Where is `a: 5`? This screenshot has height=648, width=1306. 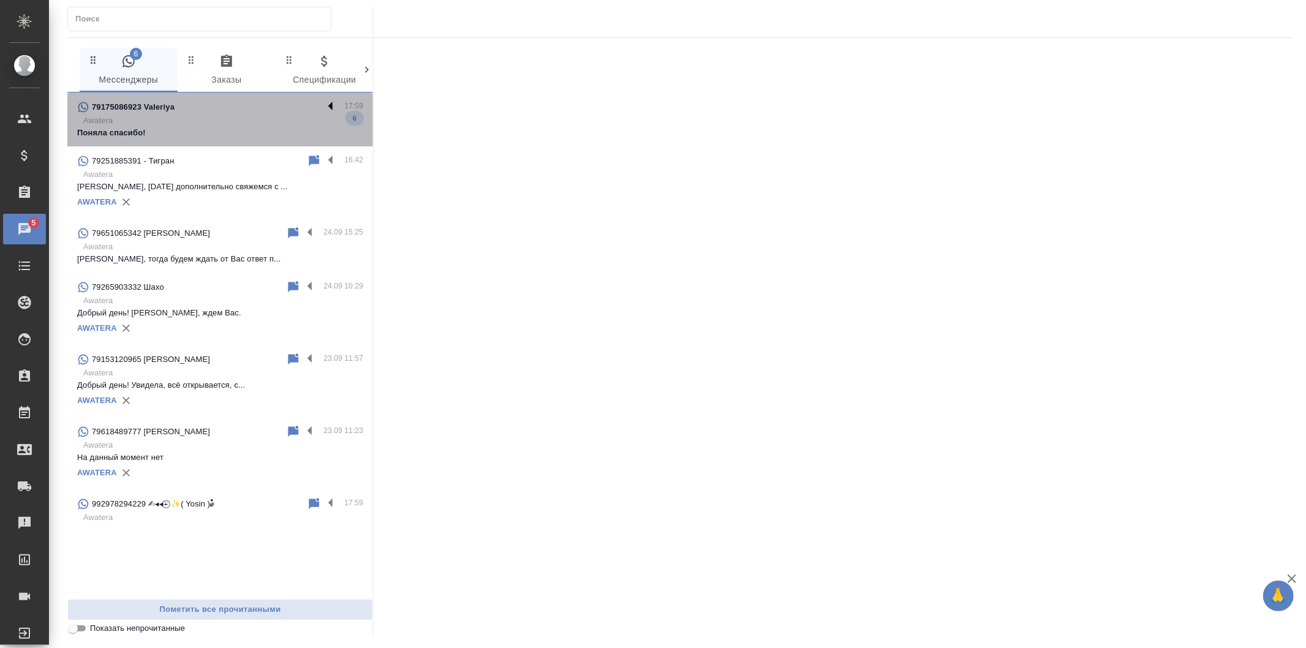
a: 5 is located at coordinates (24, 229).